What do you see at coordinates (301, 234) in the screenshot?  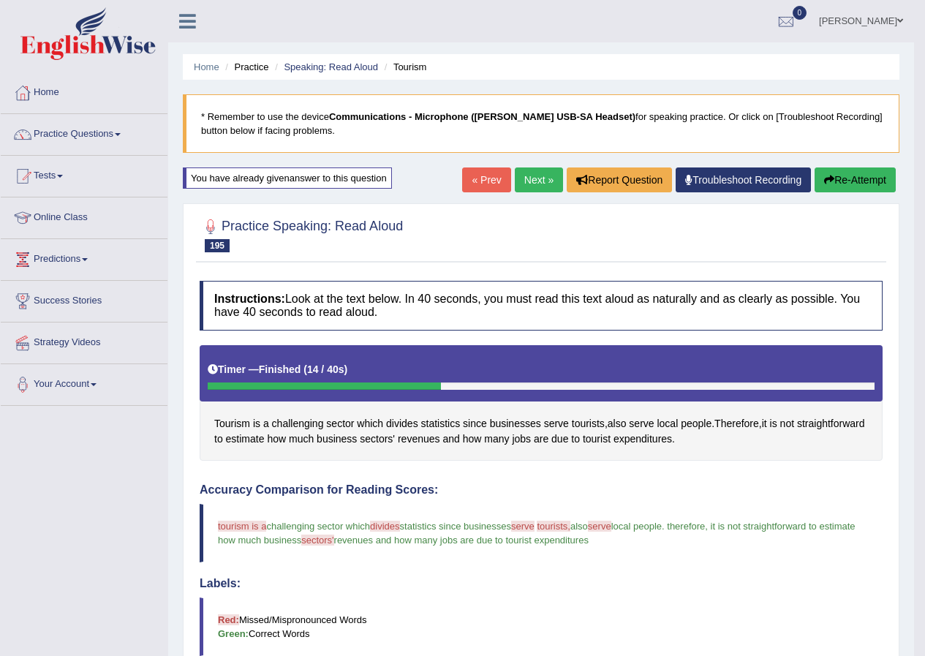 I see `h2: Practice Speaking: Read Aloud` at bounding box center [301, 234].